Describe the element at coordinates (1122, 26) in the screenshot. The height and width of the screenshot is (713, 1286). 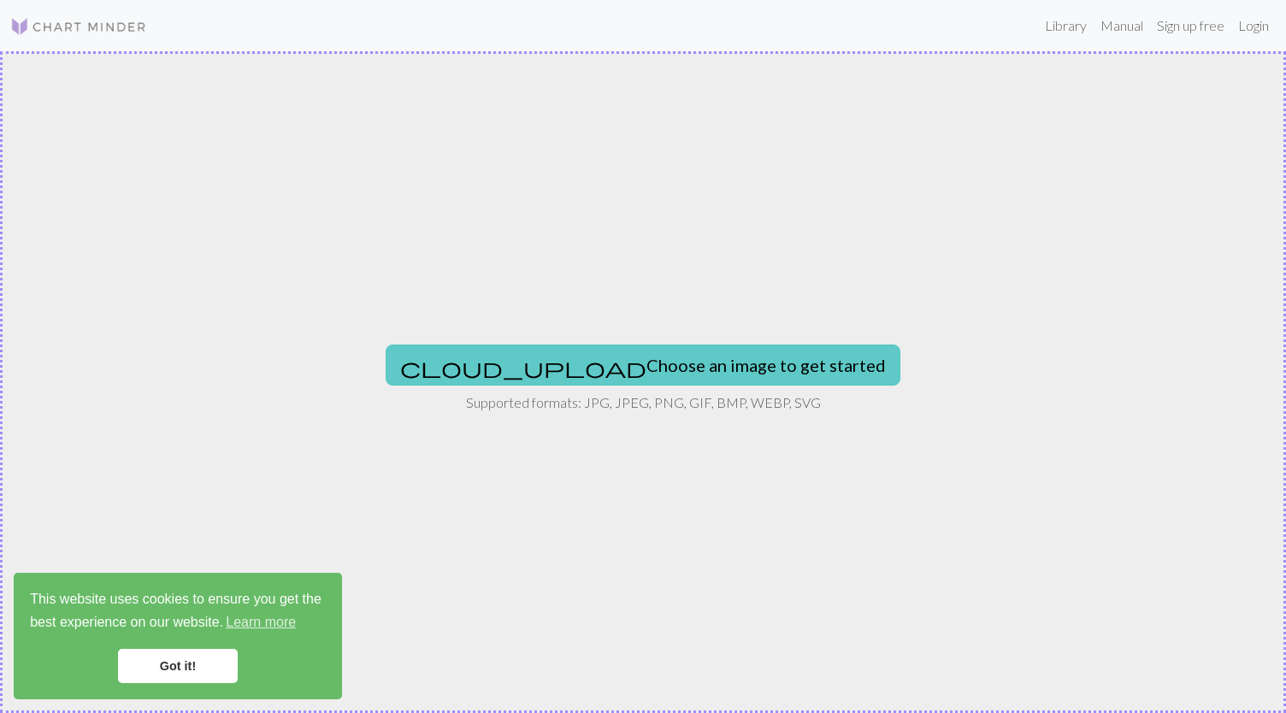
I see `a: Manual` at that location.